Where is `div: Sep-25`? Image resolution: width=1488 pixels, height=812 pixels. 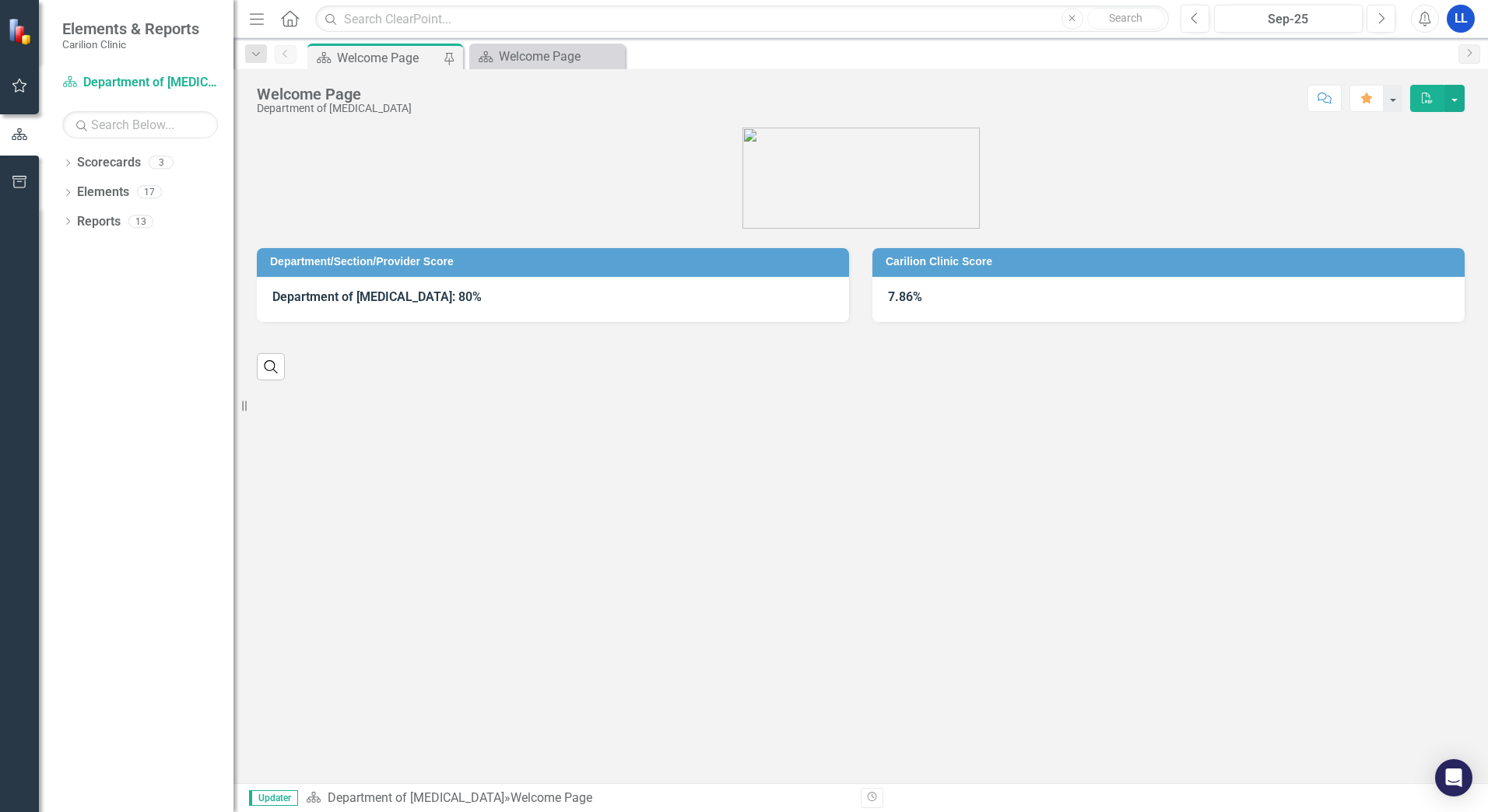 div: Sep-25 is located at coordinates (1288, 19).